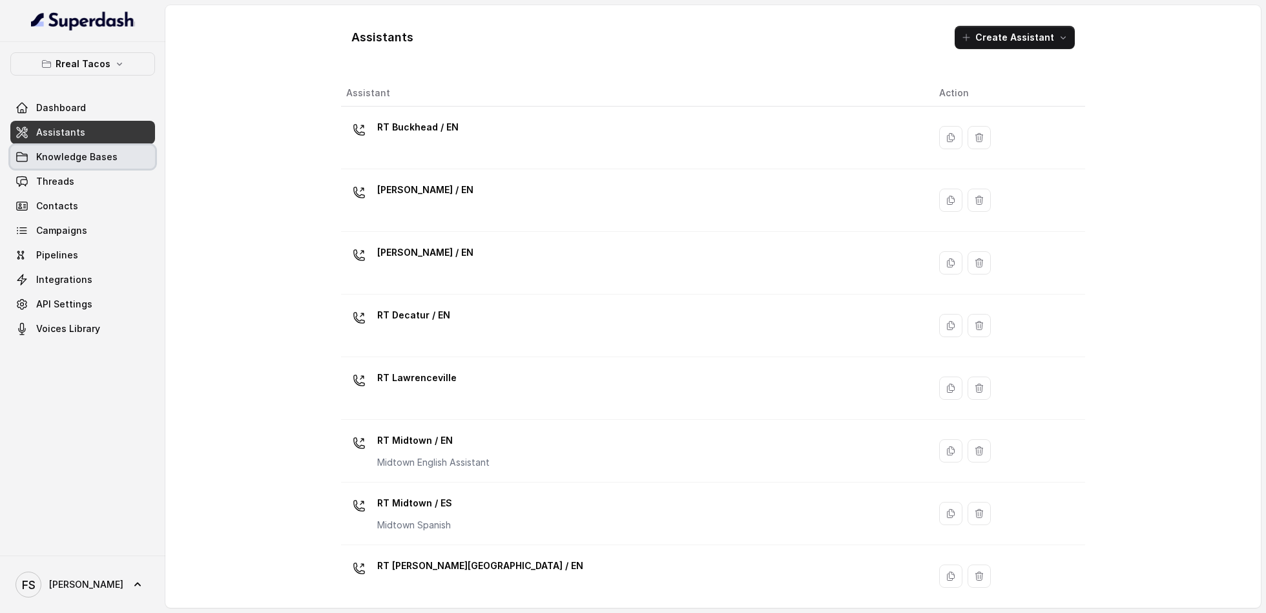  What do you see at coordinates (83, 206) in the screenshot?
I see `a: Contacts` at bounding box center [83, 206].